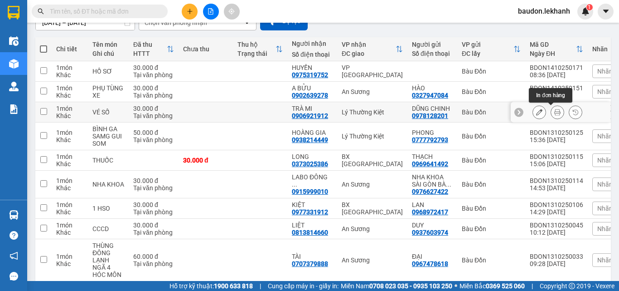 This screenshot has height=291, width=619. Describe the element at coordinates (108, 271) in the screenshot. I see `div: NGÃ 4 HÓC MÔN` at that location.